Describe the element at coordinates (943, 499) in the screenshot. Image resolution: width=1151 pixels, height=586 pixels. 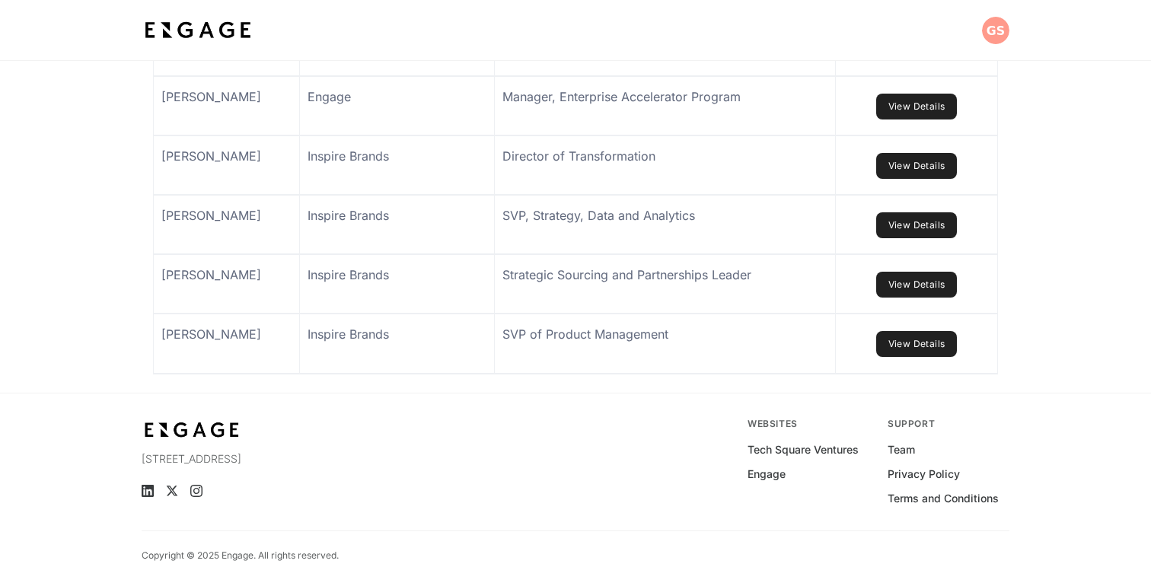
I see `a: Terms and Conditions` at that location.